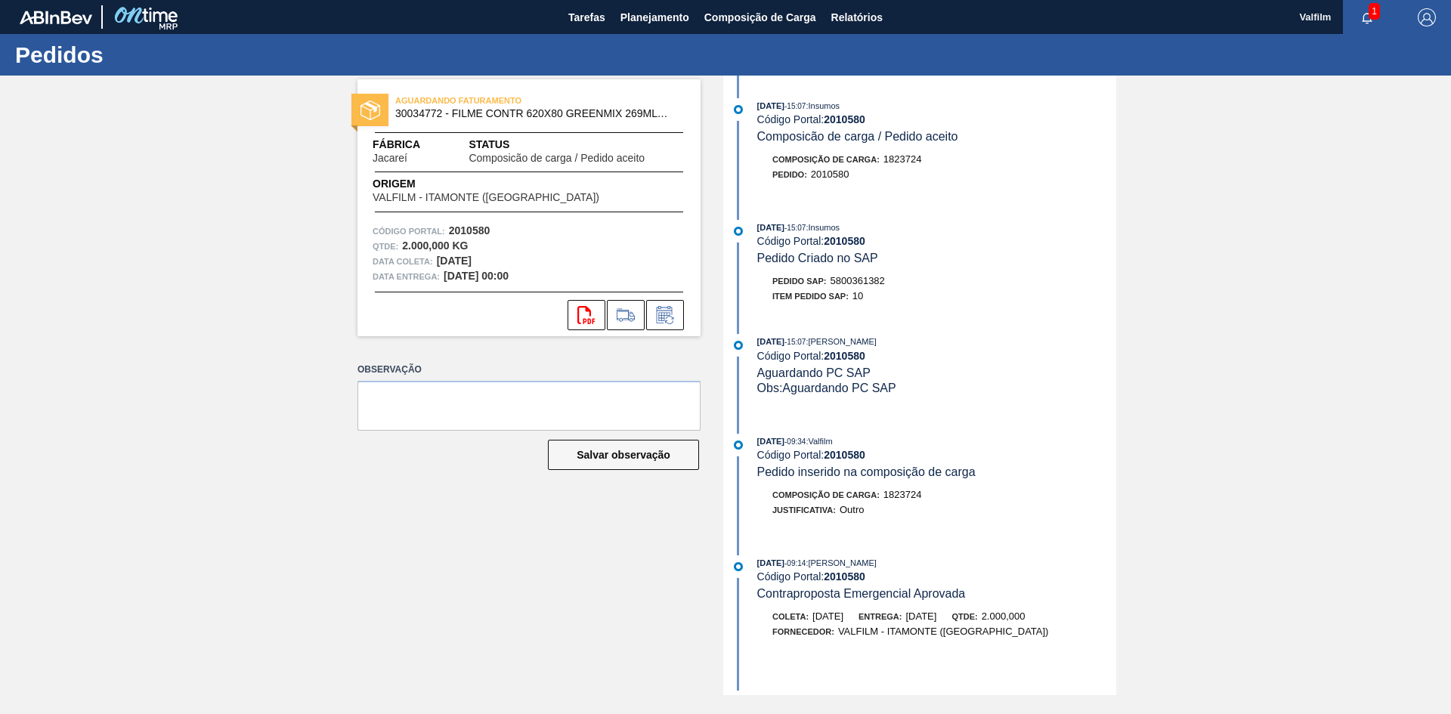  What do you see at coordinates (370, 110) in the screenshot?
I see `img: status` at bounding box center [370, 110].